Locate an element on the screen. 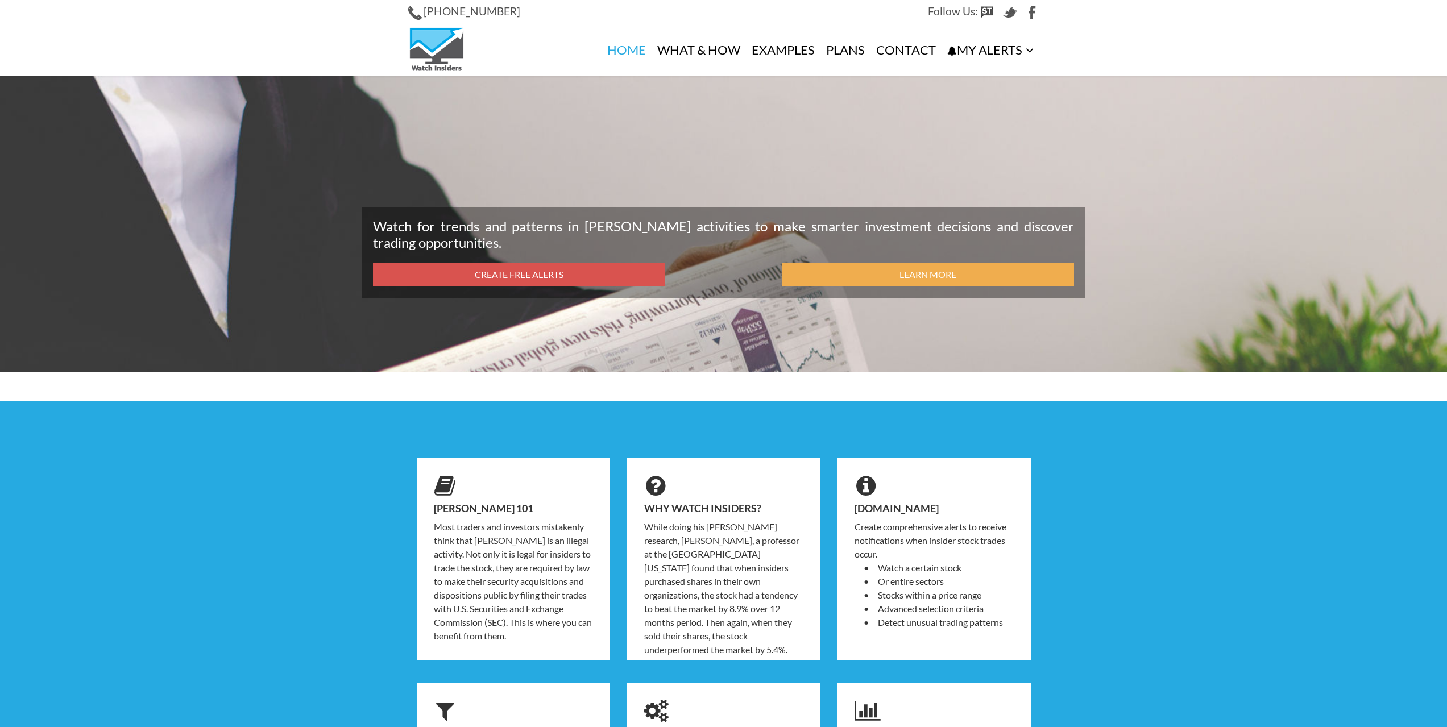 The image size is (1447, 727). a: Create Free Alerts is located at coordinates (519, 275).